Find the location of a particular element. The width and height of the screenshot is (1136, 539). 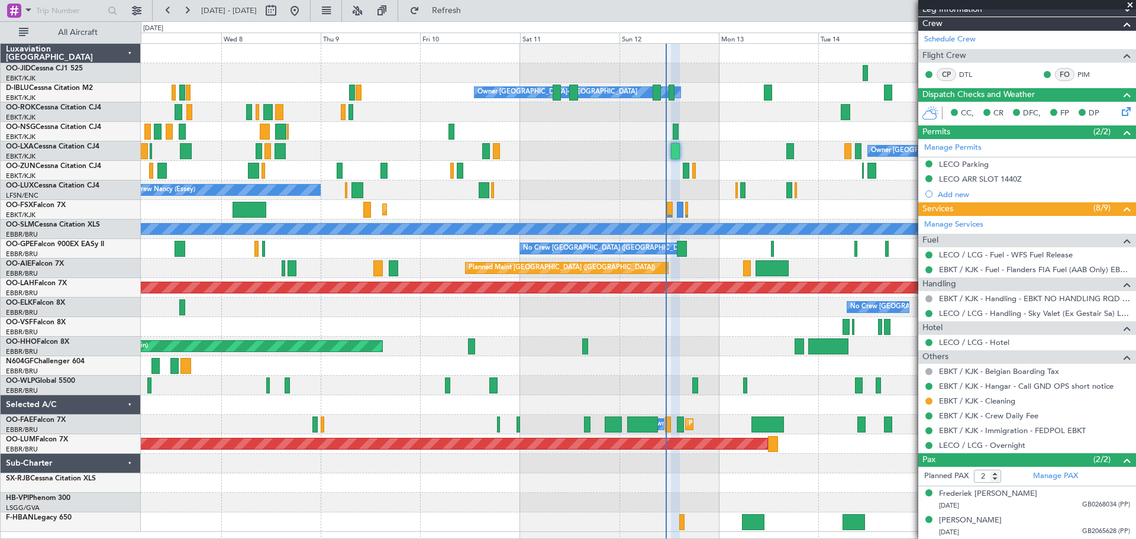

div: Wed 8 is located at coordinates (271, 38).